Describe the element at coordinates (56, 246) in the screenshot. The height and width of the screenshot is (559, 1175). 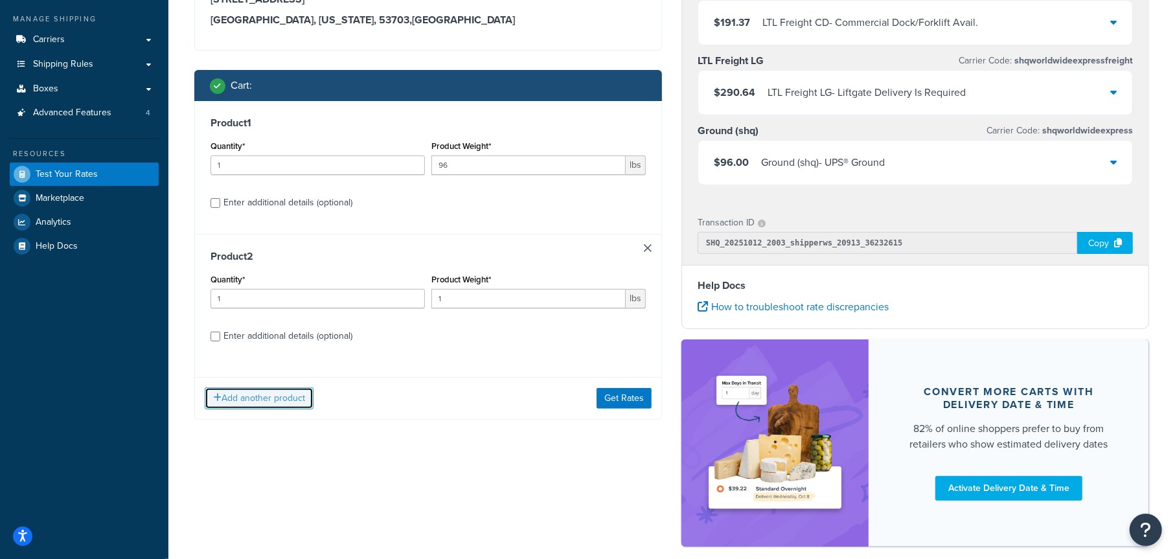
I see `span: Help Docs` at that location.